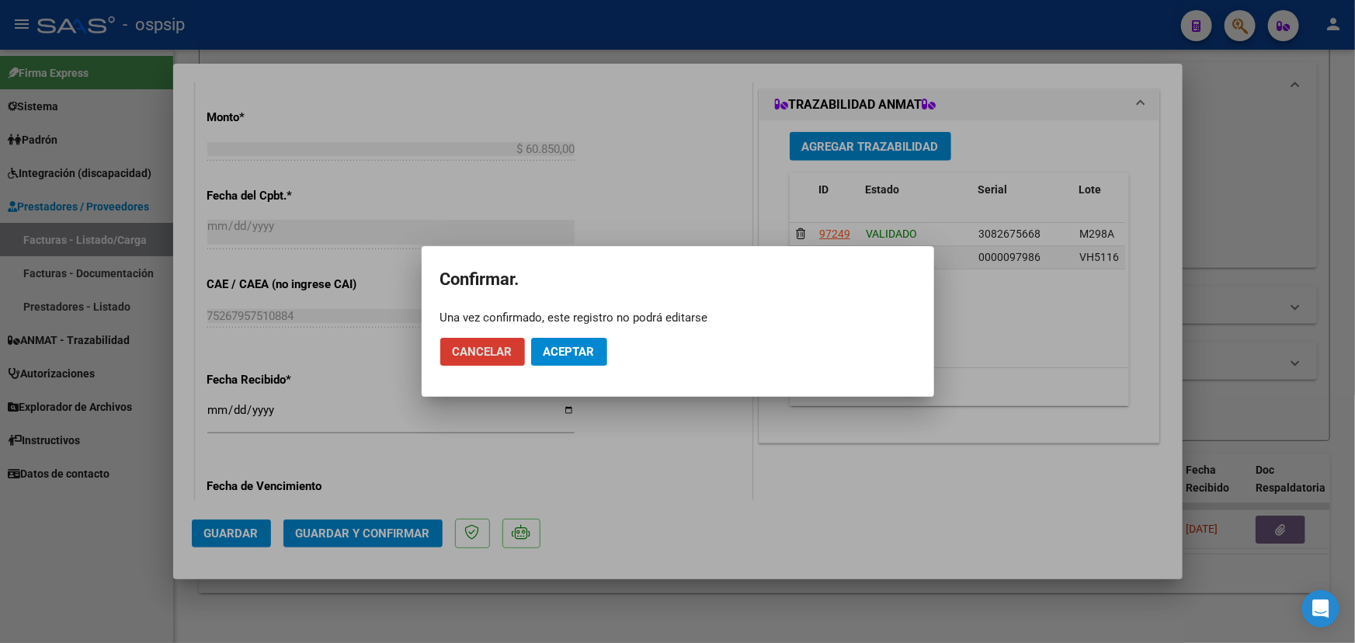 The image size is (1355, 643). What do you see at coordinates (678, 318) in the screenshot?
I see `div: Una vez confirmado, este registro no podrá editarse` at bounding box center [678, 318].